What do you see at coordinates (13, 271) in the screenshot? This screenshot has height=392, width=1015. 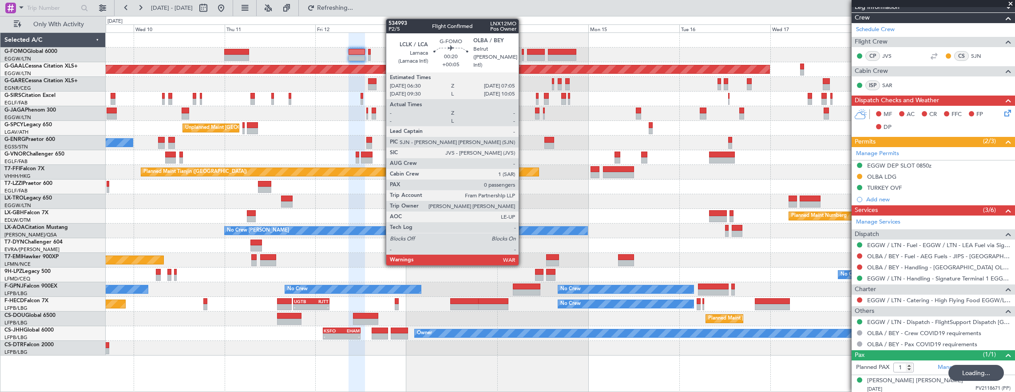 I see `span: 9H-LPZ` at bounding box center [13, 271].